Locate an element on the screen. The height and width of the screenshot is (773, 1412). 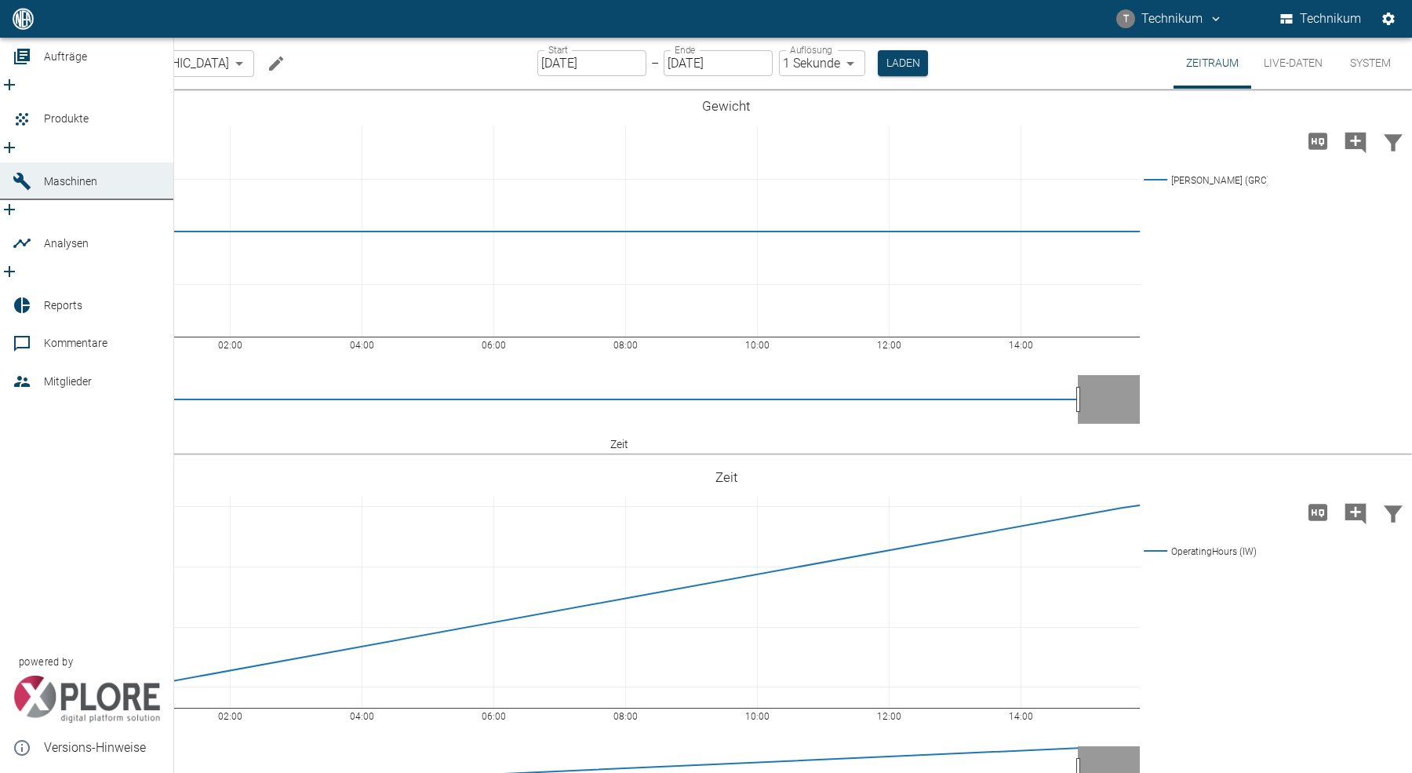
button: Live-Daten is located at coordinates (1293, 63).